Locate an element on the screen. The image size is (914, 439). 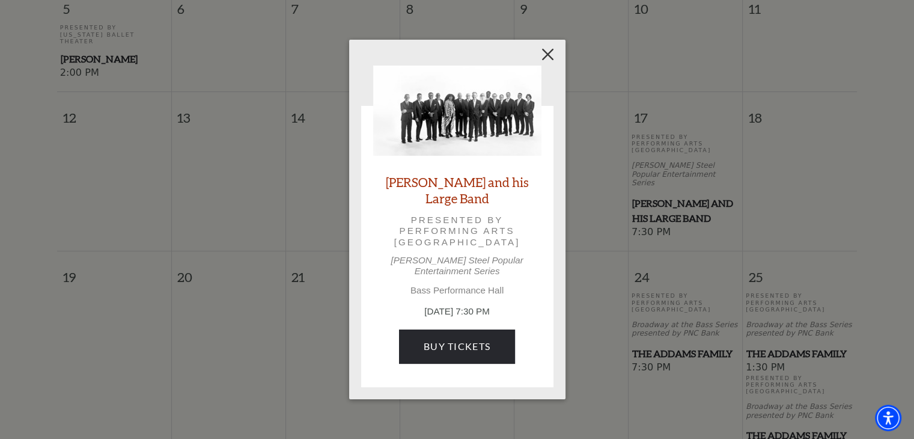
img: Lyle Lovett and his Large Band is located at coordinates (457, 111).